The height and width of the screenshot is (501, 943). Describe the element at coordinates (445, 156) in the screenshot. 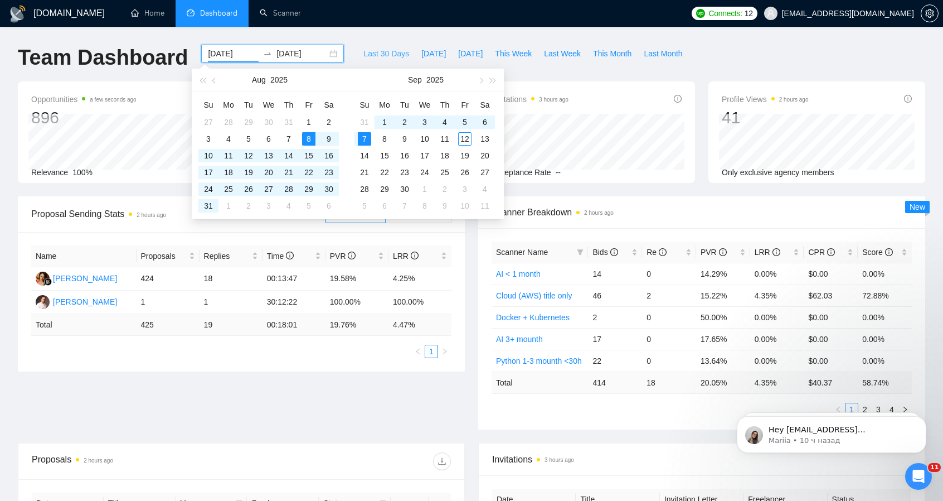

I see `div: 18` at that location.